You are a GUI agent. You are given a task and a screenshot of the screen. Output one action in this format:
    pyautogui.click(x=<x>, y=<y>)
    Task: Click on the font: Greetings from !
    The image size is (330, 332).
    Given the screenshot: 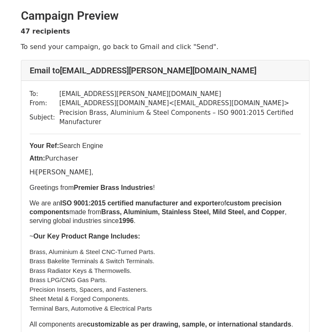 What is the action you would take?
    pyautogui.click(x=93, y=187)
    